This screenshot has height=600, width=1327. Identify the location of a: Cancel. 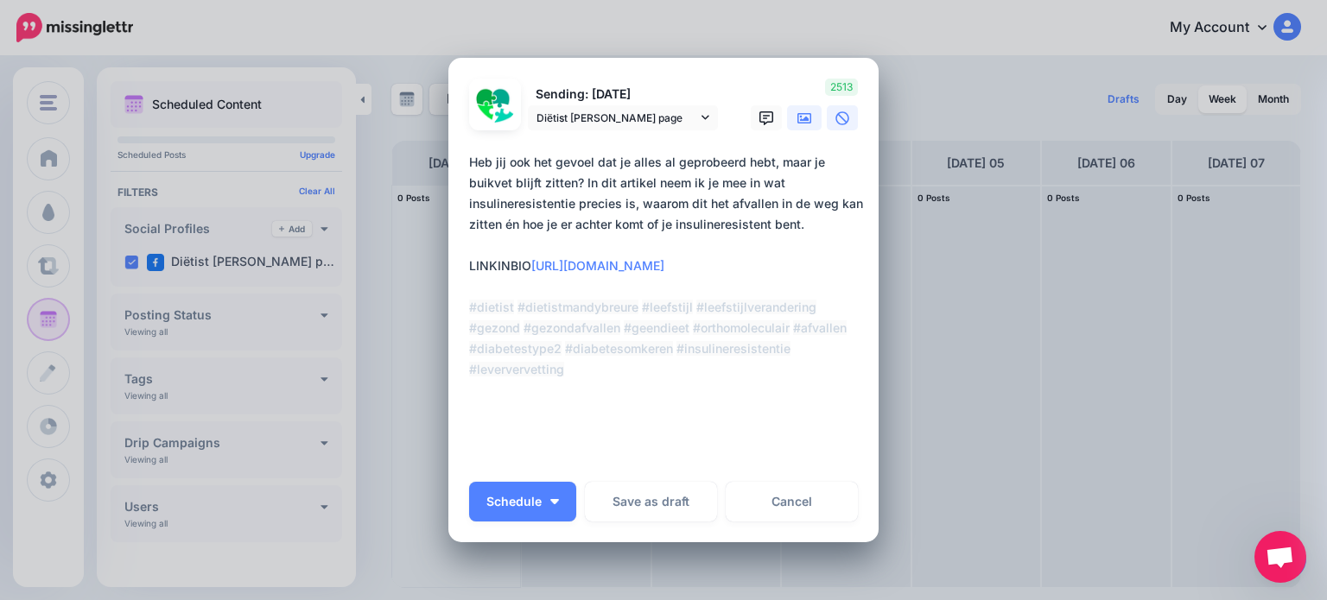
(791, 502).